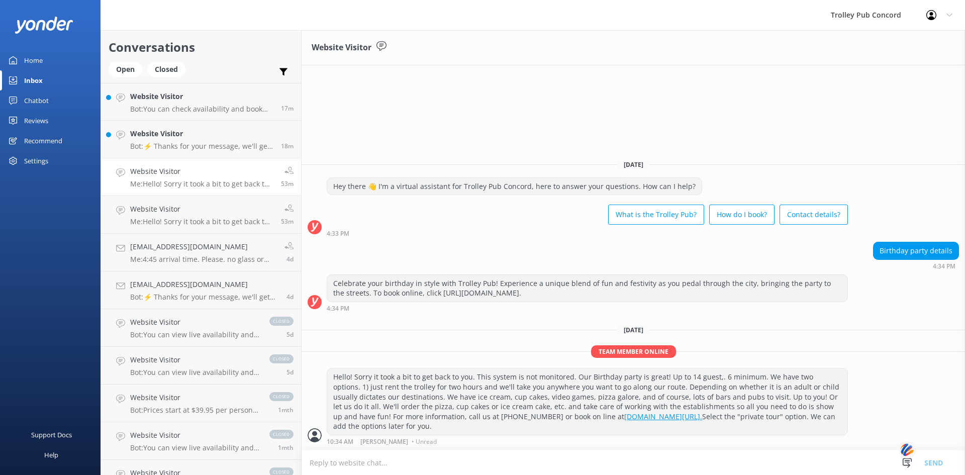 This screenshot has width=965, height=475. Describe the element at coordinates (128, 69) in the screenshot. I see `a: Open` at that location.